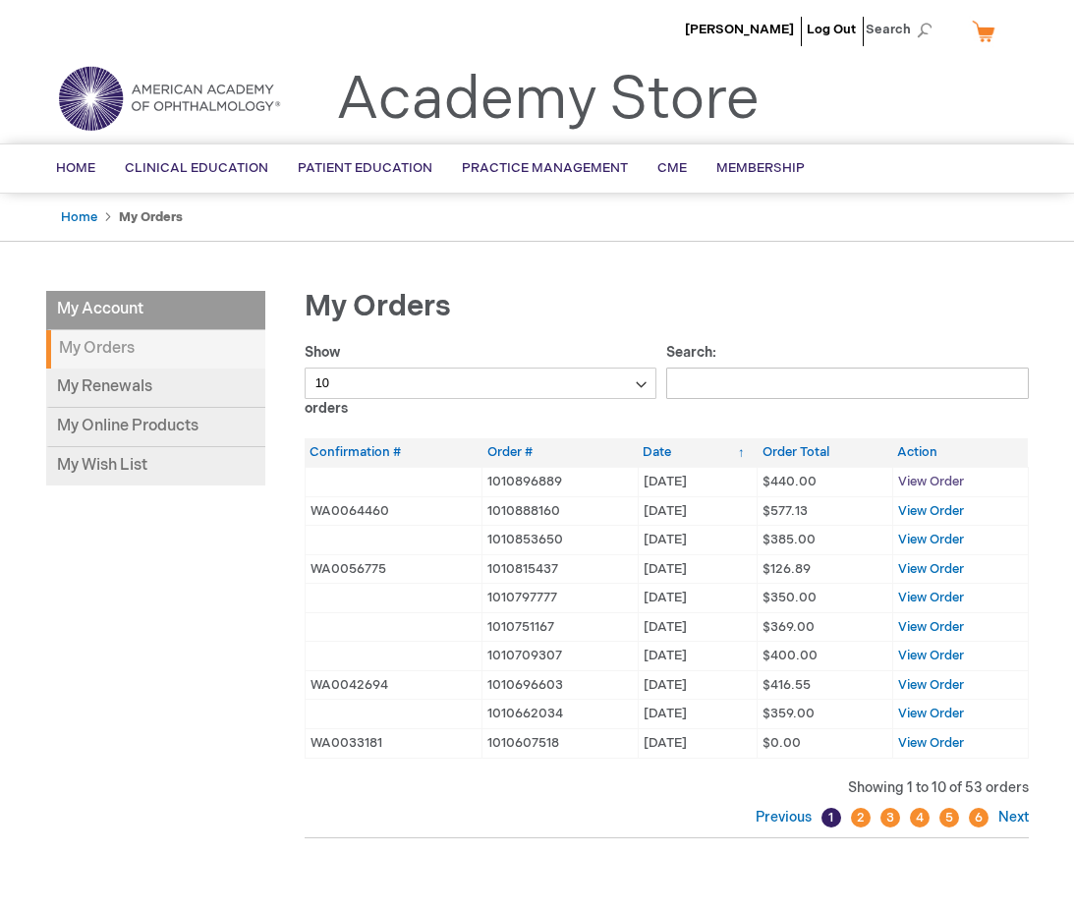 The height and width of the screenshot is (912, 1074). What do you see at coordinates (847, 368) in the screenshot?
I see `label: Search:` at bounding box center [847, 368].